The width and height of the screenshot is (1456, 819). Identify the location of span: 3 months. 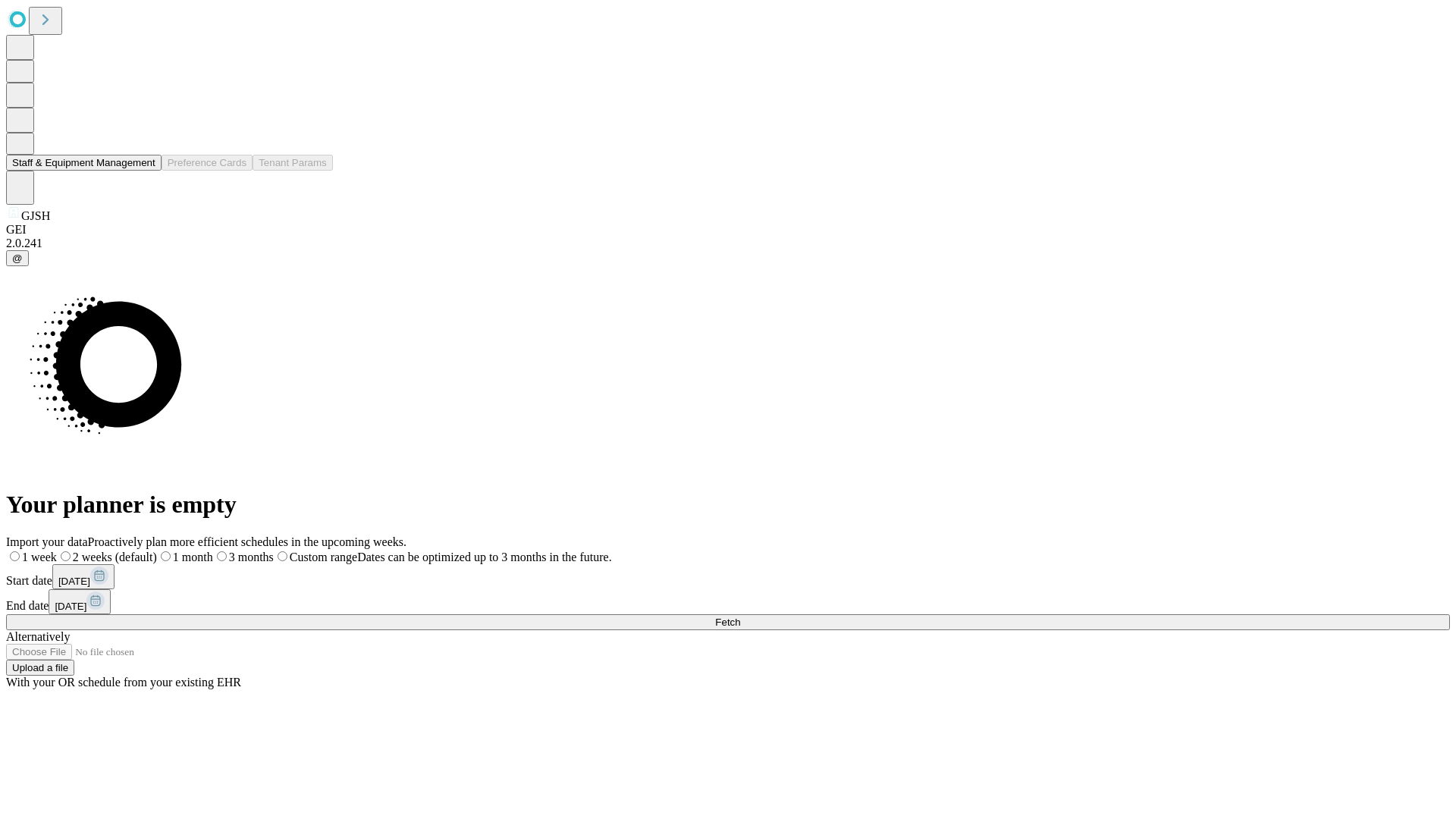
(251, 557).